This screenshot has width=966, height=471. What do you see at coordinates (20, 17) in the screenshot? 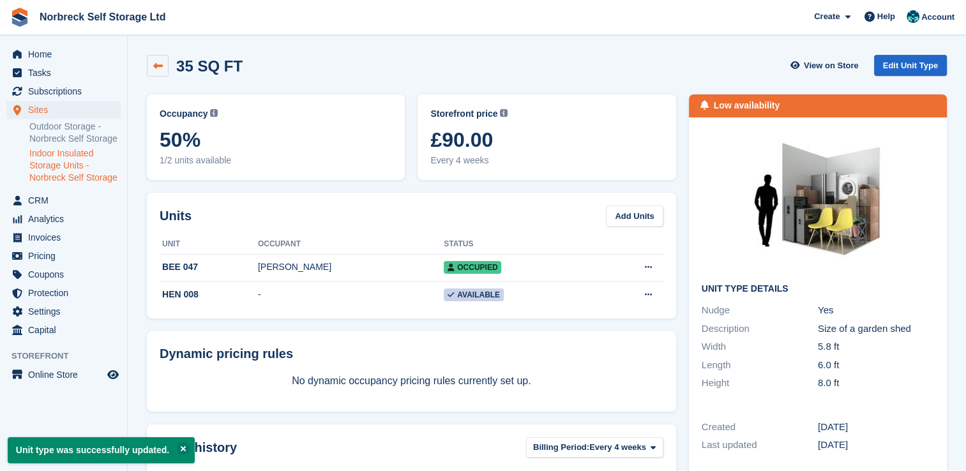
I see `img: stora-icon-8386f47178a22dfd0bd8f6a31ec36ba5ce8667c1dd55bd0f319d3a0aa187defe.svg` at bounding box center [20, 17].